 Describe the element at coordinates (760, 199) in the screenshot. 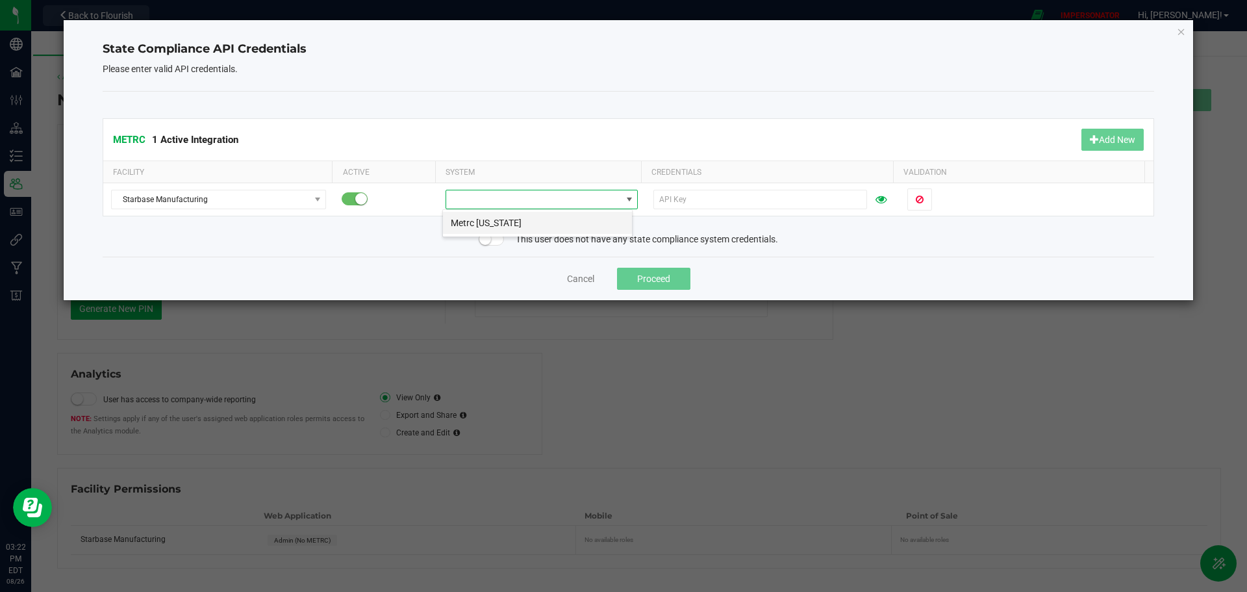

I see `input: API Key` at that location.